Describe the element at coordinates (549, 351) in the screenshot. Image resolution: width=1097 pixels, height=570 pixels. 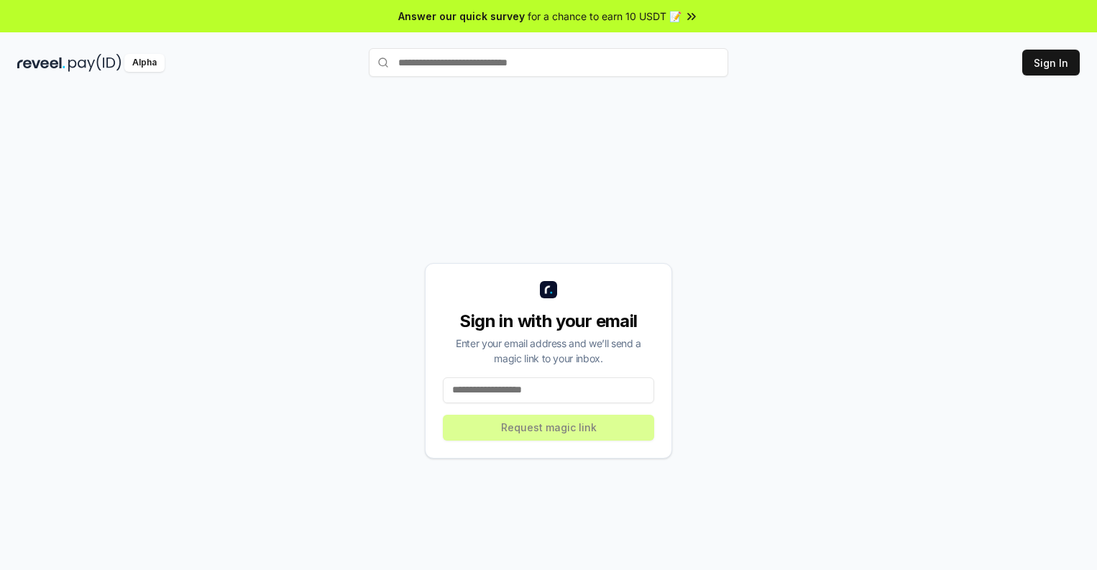
I see `div: Enter your email address and we’ll send a magic link to your inbox.` at that location.